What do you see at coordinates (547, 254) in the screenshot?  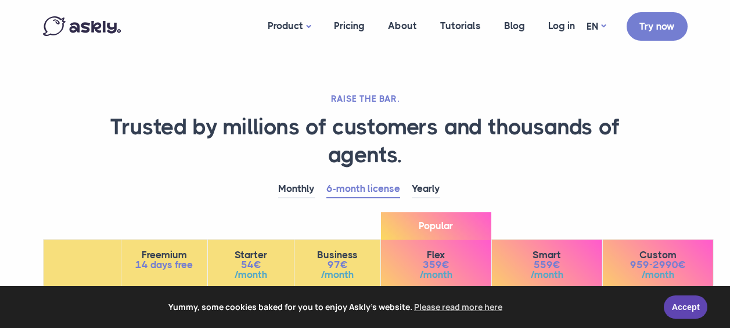 I see `span: Smart` at bounding box center [547, 254].